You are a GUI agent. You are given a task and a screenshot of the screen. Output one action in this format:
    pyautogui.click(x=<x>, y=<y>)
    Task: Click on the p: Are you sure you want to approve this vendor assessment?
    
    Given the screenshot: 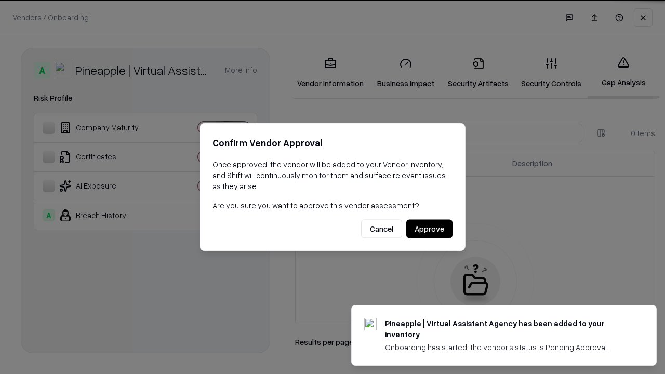 What is the action you would take?
    pyautogui.click(x=332, y=205)
    